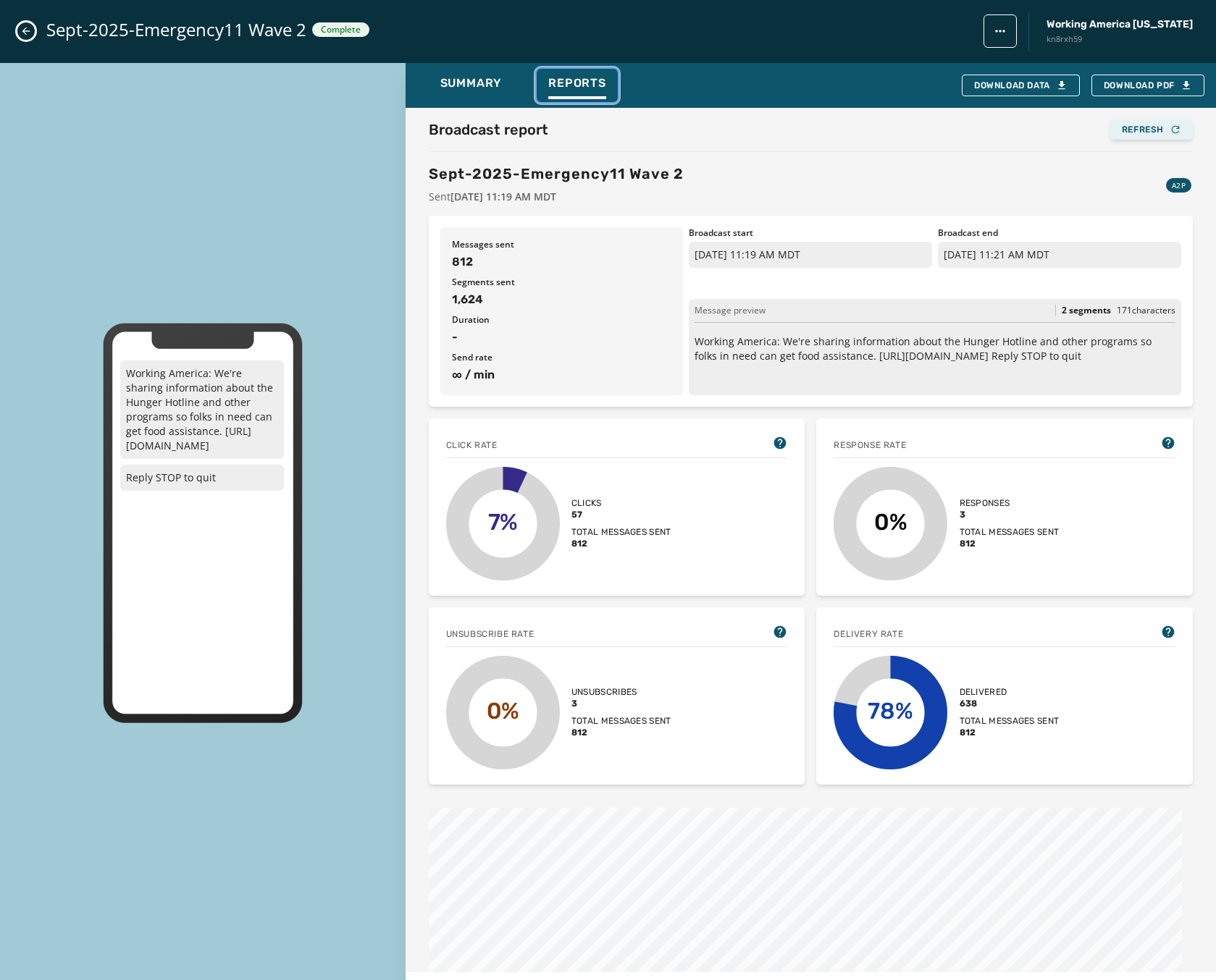  I want to click on span: Clicks, so click(621, 504).